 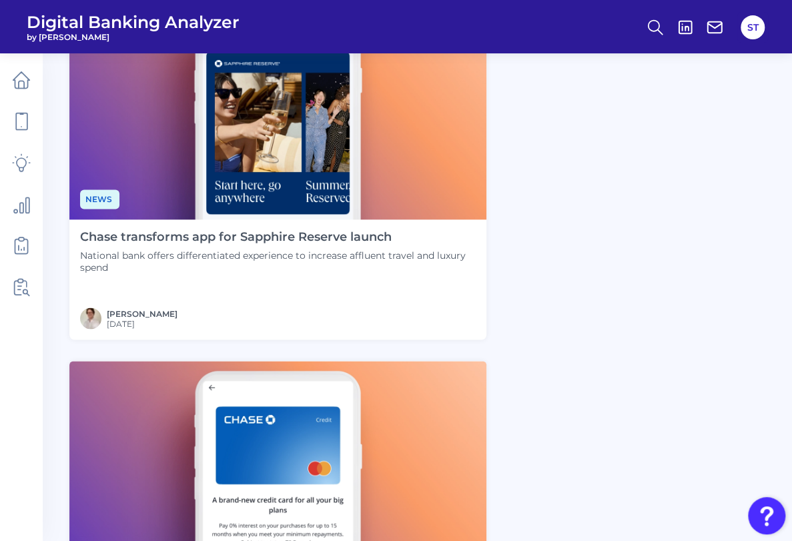 I want to click on img: MIchael McCaw, so click(x=91, y=318).